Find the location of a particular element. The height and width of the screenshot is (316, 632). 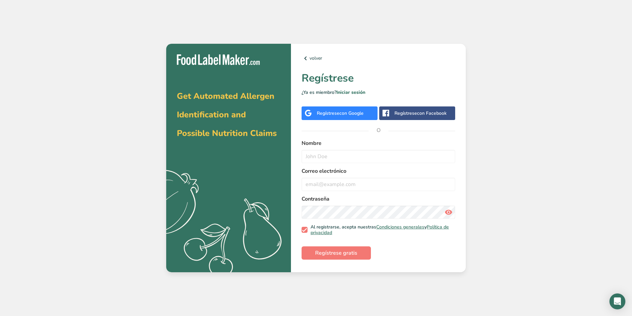

p: ¿Ya es miembro? is located at coordinates (378, 92).